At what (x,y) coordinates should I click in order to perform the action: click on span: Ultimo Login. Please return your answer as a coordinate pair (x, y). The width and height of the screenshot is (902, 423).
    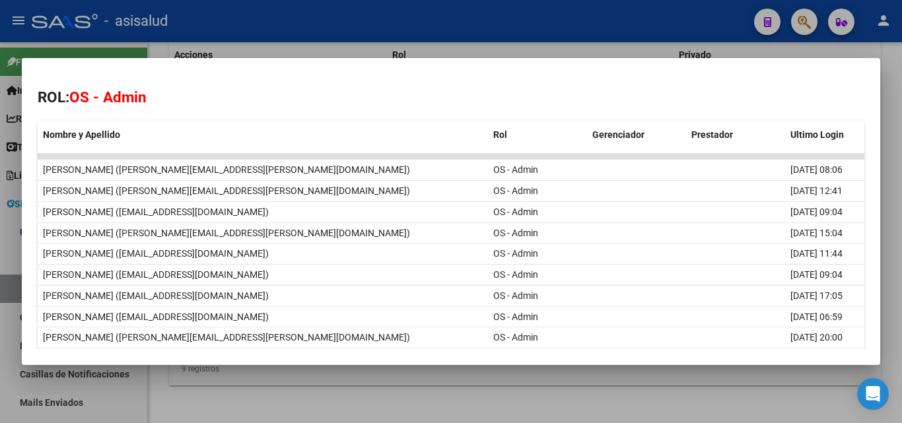
    Looking at the image, I should click on (817, 135).